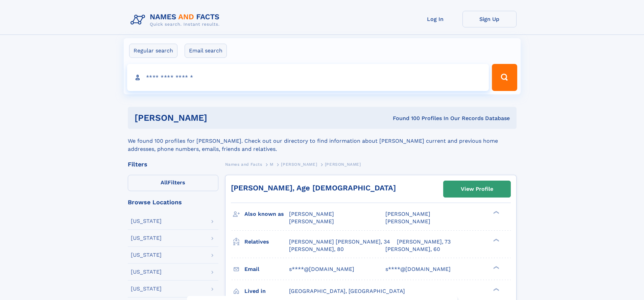 The width and height of the screenshot is (644, 300). I want to click on button: Search Button, so click(505, 77).